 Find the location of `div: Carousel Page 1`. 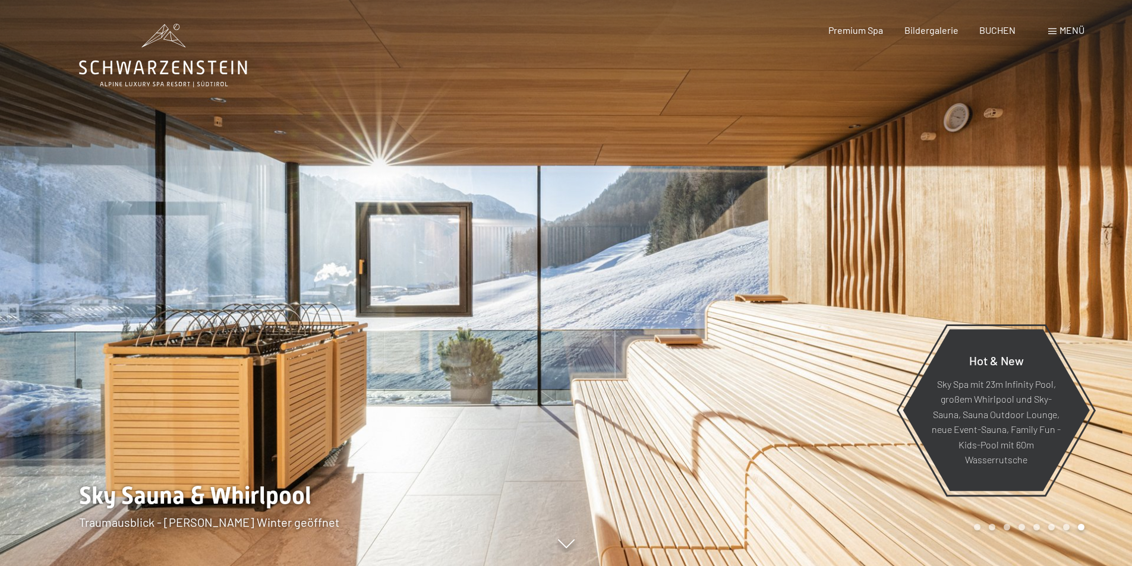

div: Carousel Page 1 is located at coordinates (977, 527).